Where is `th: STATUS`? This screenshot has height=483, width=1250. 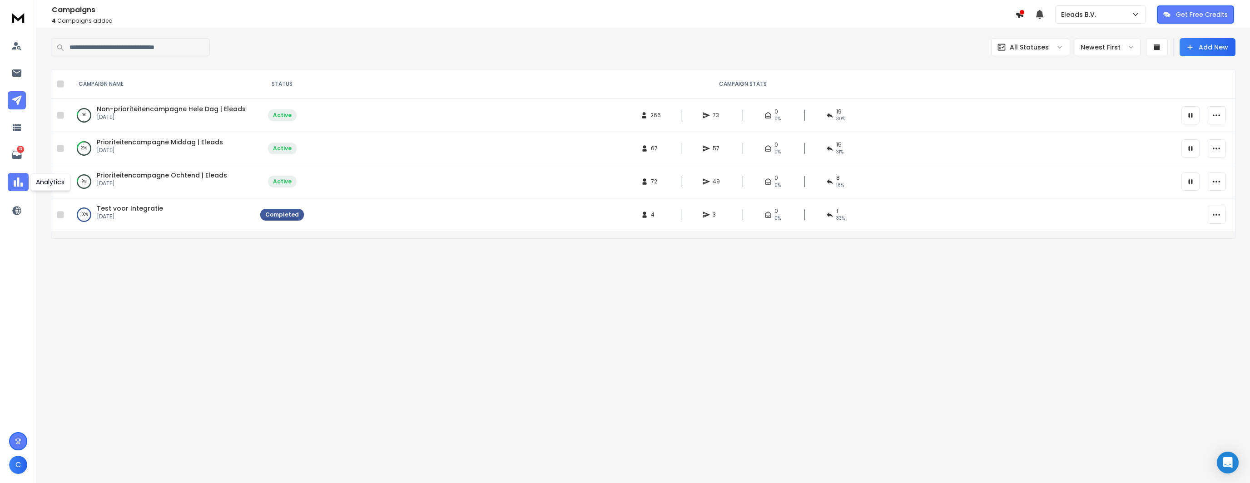
th: STATUS is located at coordinates (282, 84).